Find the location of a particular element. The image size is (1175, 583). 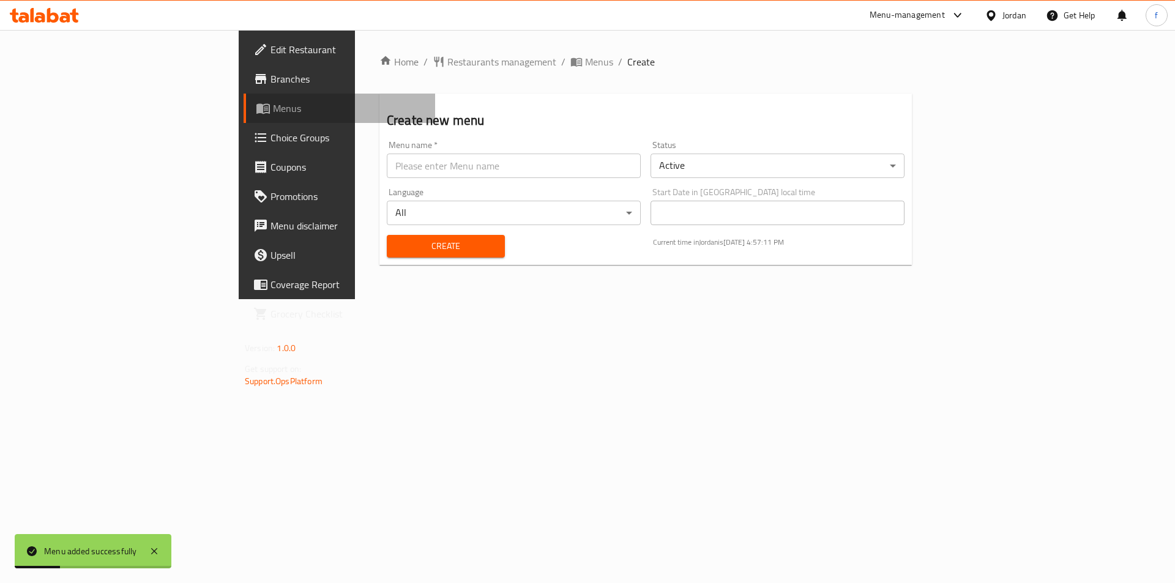

div: Active is located at coordinates (777, 166).